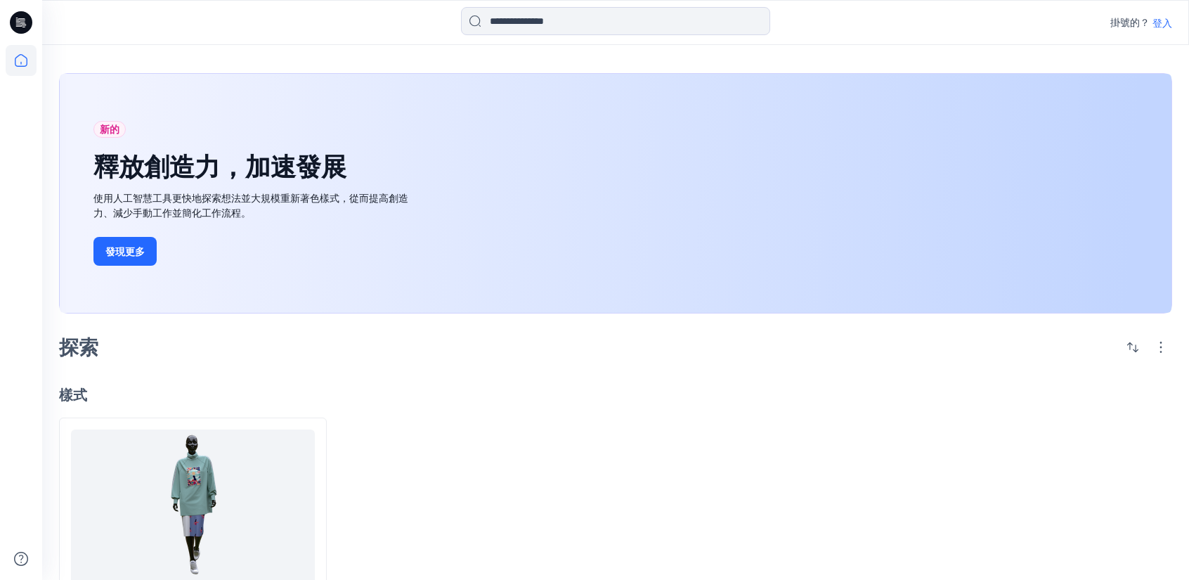 This screenshot has width=1189, height=580. What do you see at coordinates (1162, 22) in the screenshot?
I see `font: 登入` at bounding box center [1162, 22].